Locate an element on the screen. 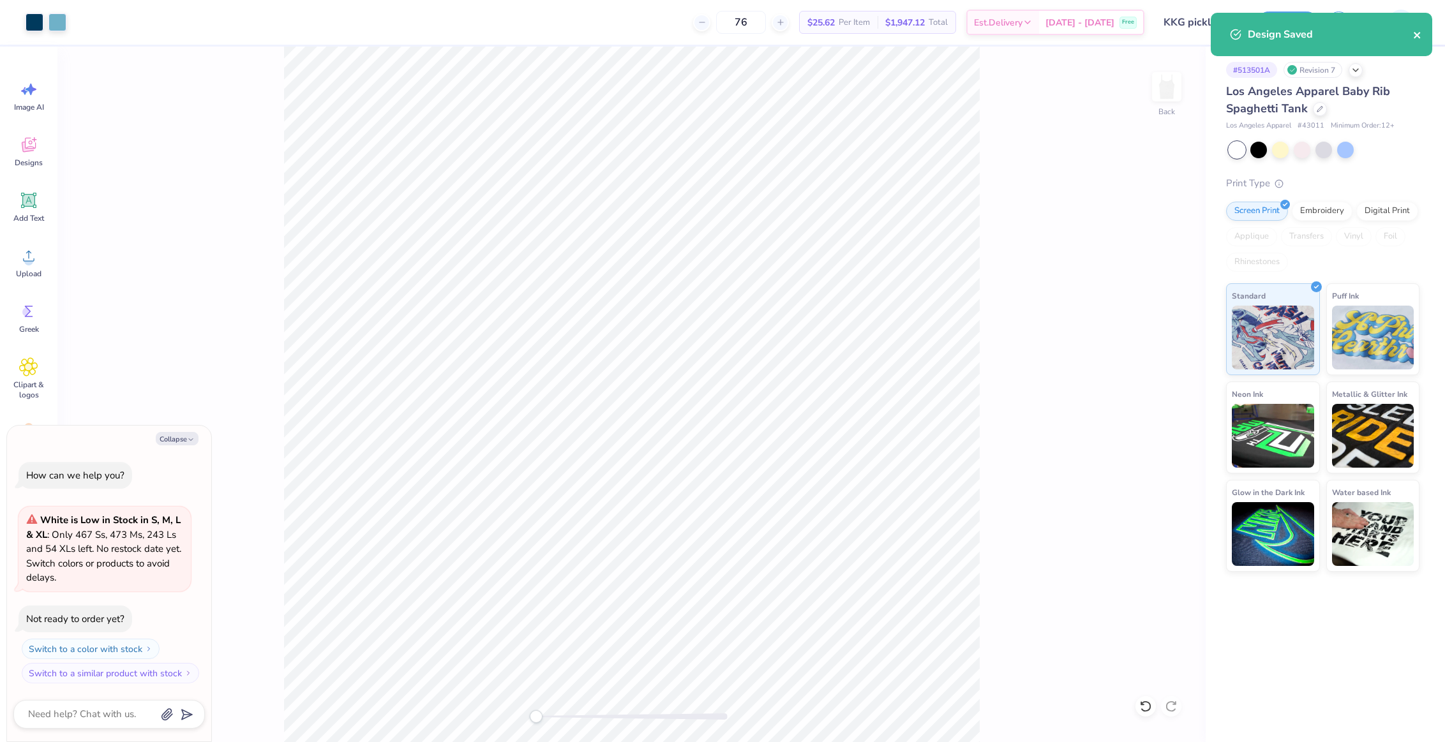 The width and height of the screenshot is (1445, 742). img: Water based Ink is located at coordinates (1373, 534).